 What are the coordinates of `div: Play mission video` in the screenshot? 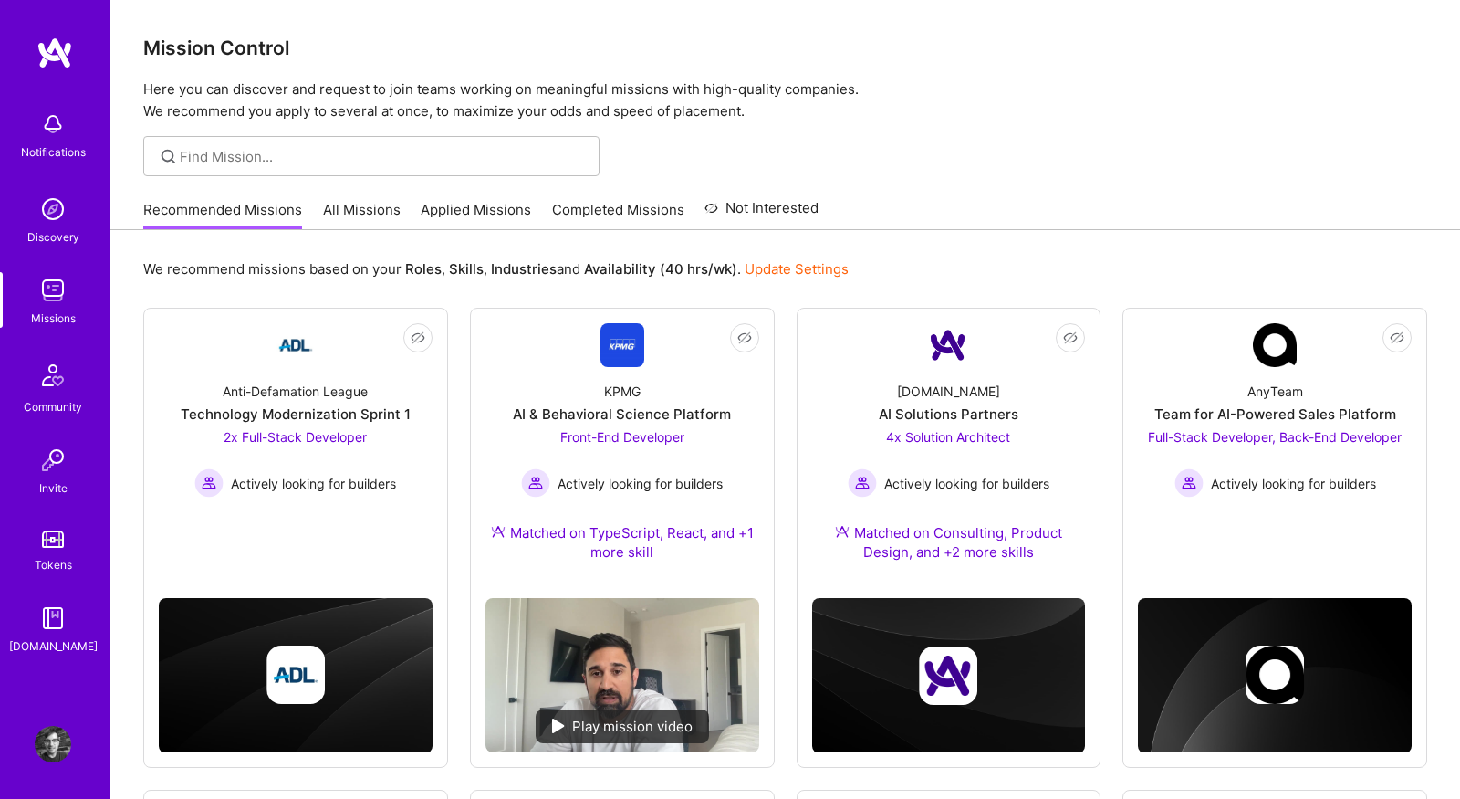 It's located at (623, 726).